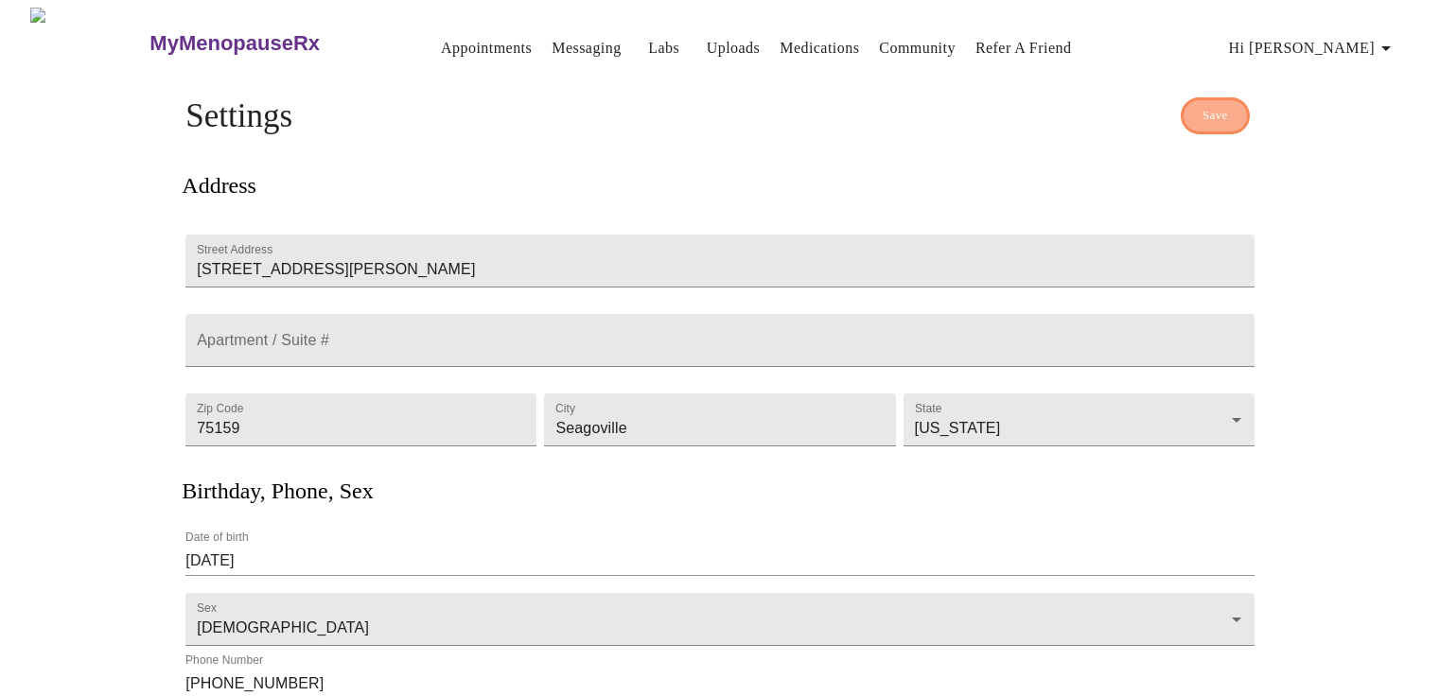  I want to click on a: Labs, so click(663, 48).